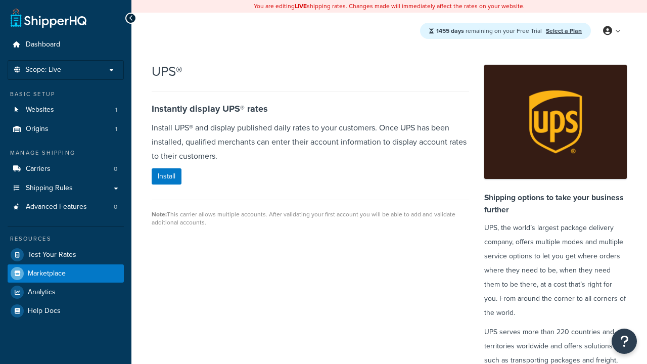 This screenshot has width=647, height=364. What do you see at coordinates (66, 110) in the screenshot?
I see `li: Websites` at bounding box center [66, 110].